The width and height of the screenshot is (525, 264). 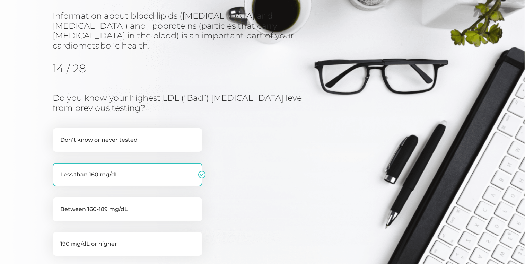 What do you see at coordinates (128, 209) in the screenshot?
I see `label: Between 160-189 mg/dL` at bounding box center [128, 209].